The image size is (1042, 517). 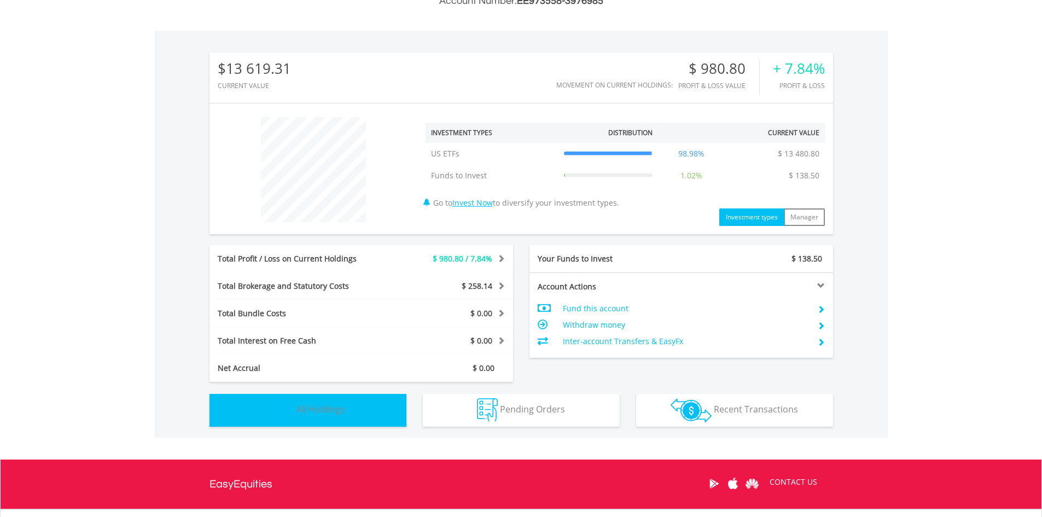 I want to click on span: Pending Orders, so click(x=532, y=409).